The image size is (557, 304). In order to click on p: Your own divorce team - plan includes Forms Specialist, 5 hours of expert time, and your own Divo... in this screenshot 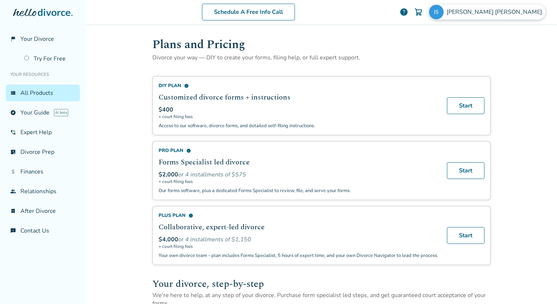, I will do `click(298, 256)`.